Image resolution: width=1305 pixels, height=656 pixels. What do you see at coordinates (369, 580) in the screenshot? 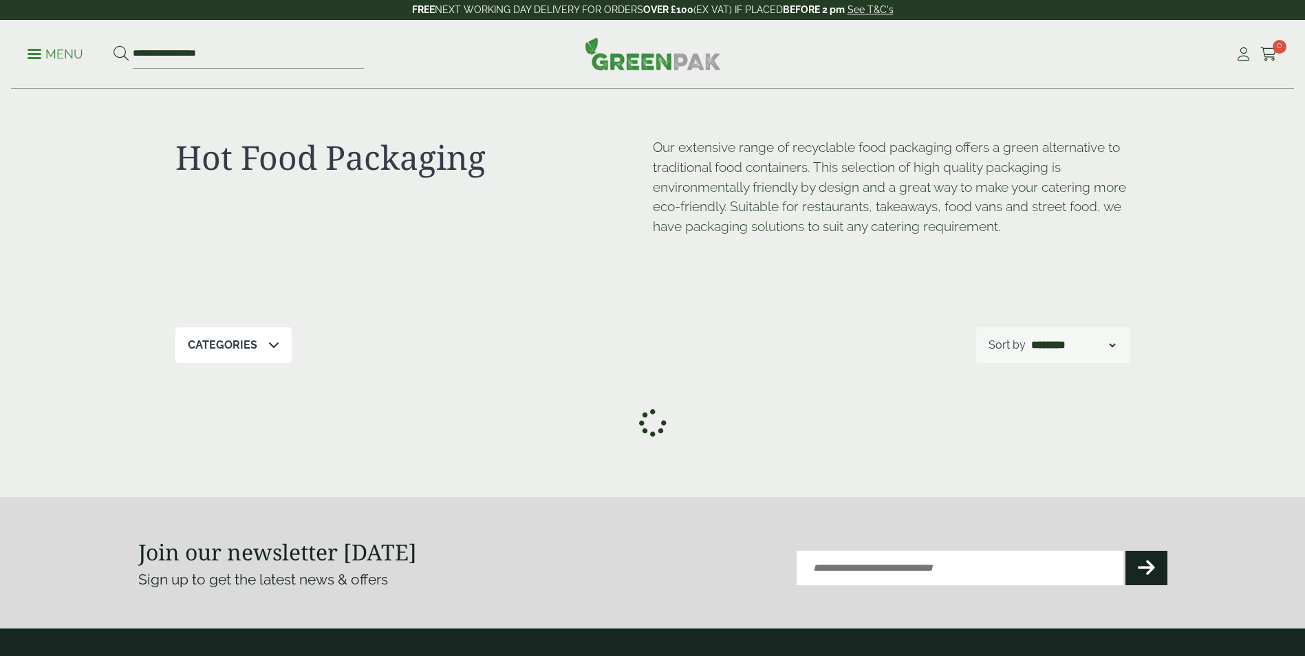
I see `p: Sign up to get the latest news & offers` at bounding box center [369, 580].